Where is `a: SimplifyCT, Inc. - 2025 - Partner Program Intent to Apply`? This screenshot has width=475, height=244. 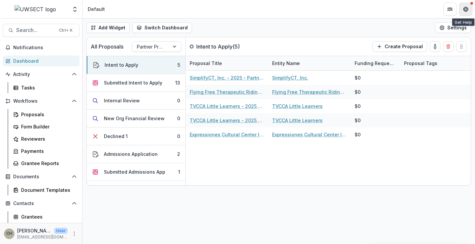
a: SimplifyCT, Inc. - 2025 - Partner Program Intent to Apply is located at coordinates (227, 77).